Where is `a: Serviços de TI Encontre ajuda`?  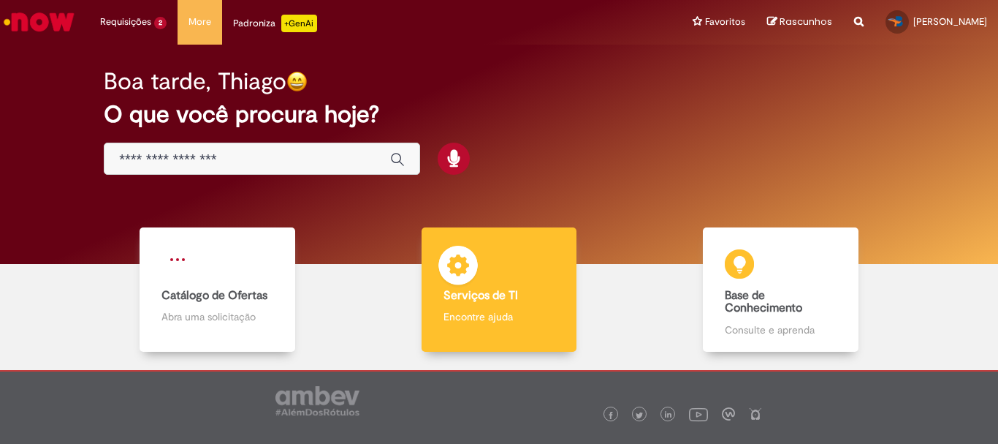
a: Serviços de TI Encontre ajuda is located at coordinates (499, 289).